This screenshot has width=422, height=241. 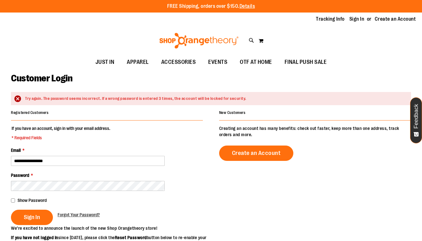 What do you see at coordinates (256, 62) in the screenshot?
I see `span: OTF AT HOME` at bounding box center [256, 62].